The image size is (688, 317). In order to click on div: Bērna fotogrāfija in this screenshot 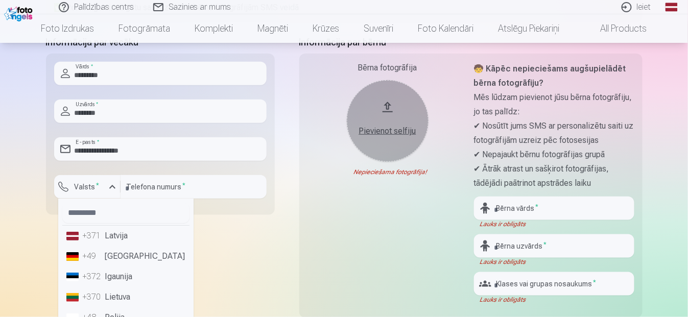, I will do `click(388, 68)`.